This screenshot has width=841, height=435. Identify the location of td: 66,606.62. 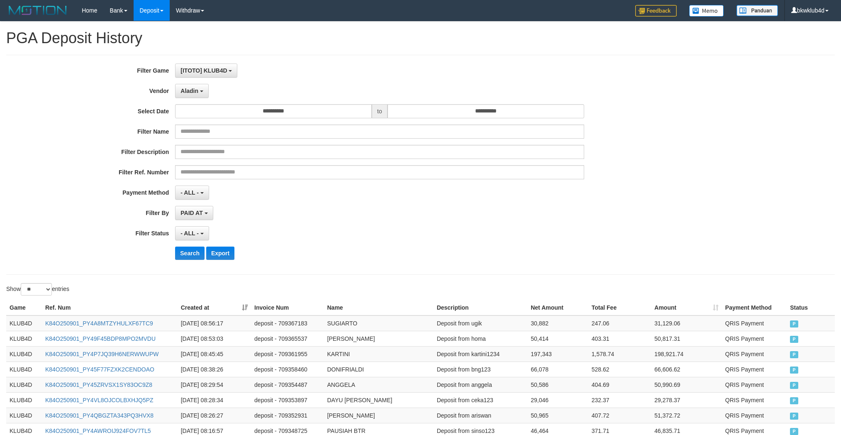
(686, 369).